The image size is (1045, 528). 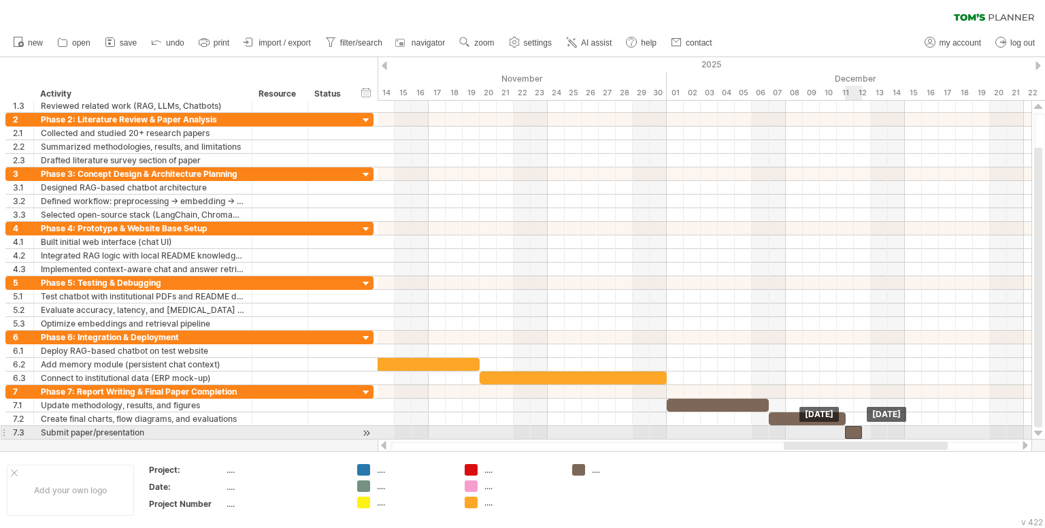 What do you see at coordinates (573, 92) in the screenshot?
I see `div: Tuesday, 25 November 2025` at bounding box center [573, 92].